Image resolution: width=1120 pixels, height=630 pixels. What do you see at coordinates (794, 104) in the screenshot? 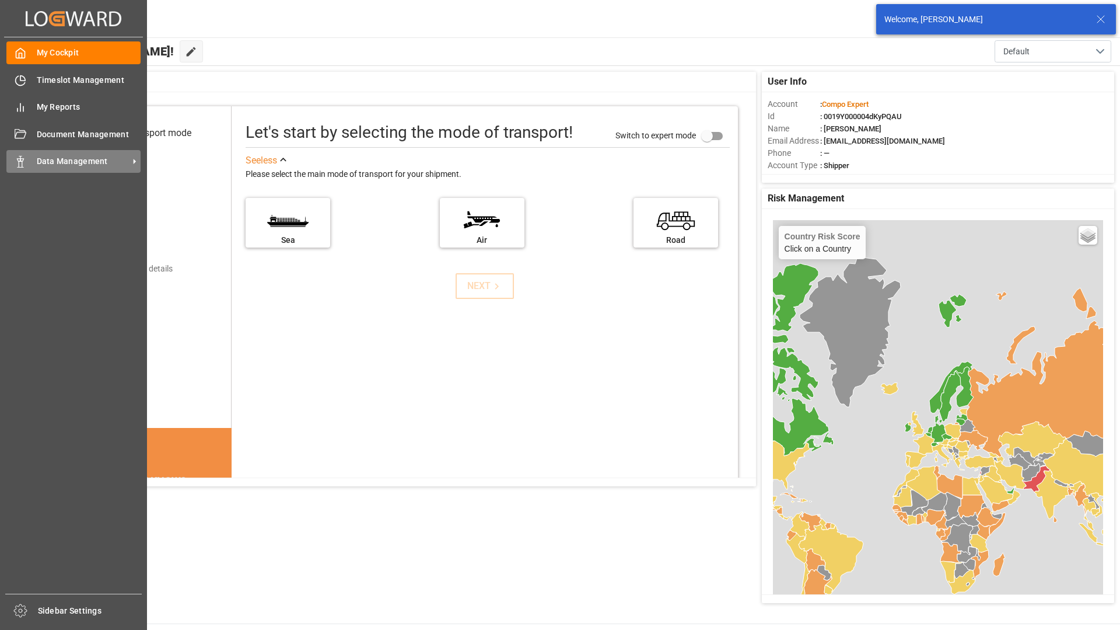
I see `span: Account` at bounding box center [794, 104].